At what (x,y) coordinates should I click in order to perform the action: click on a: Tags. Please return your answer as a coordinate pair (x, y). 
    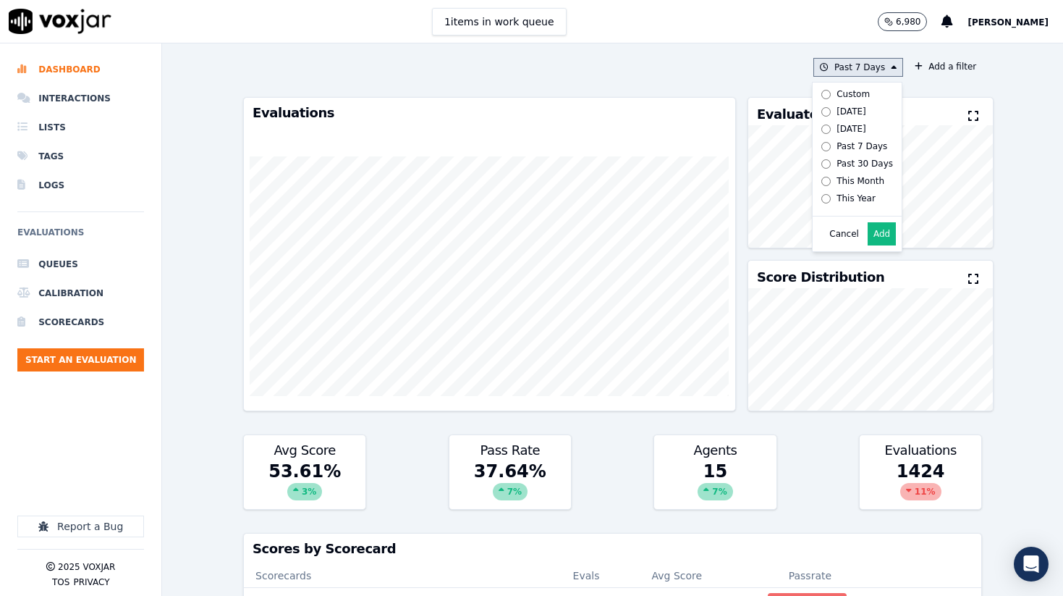
    Looking at the image, I should click on (80, 156).